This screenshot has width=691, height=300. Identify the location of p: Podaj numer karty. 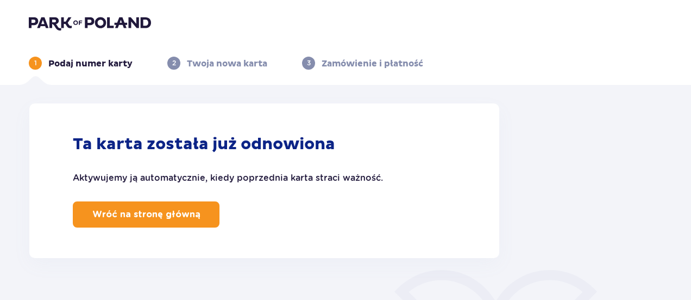
(90, 64).